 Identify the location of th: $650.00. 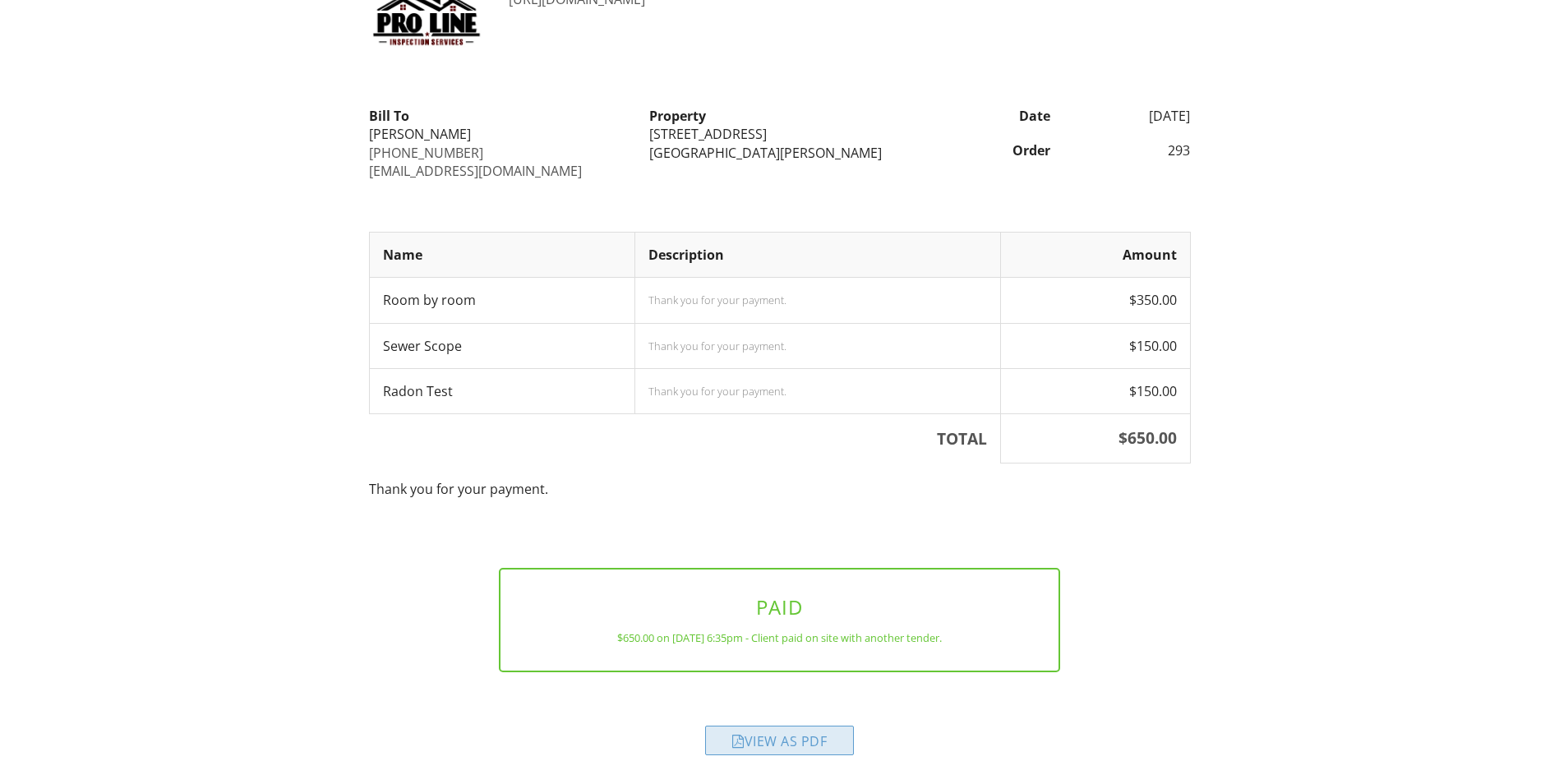
(1095, 439).